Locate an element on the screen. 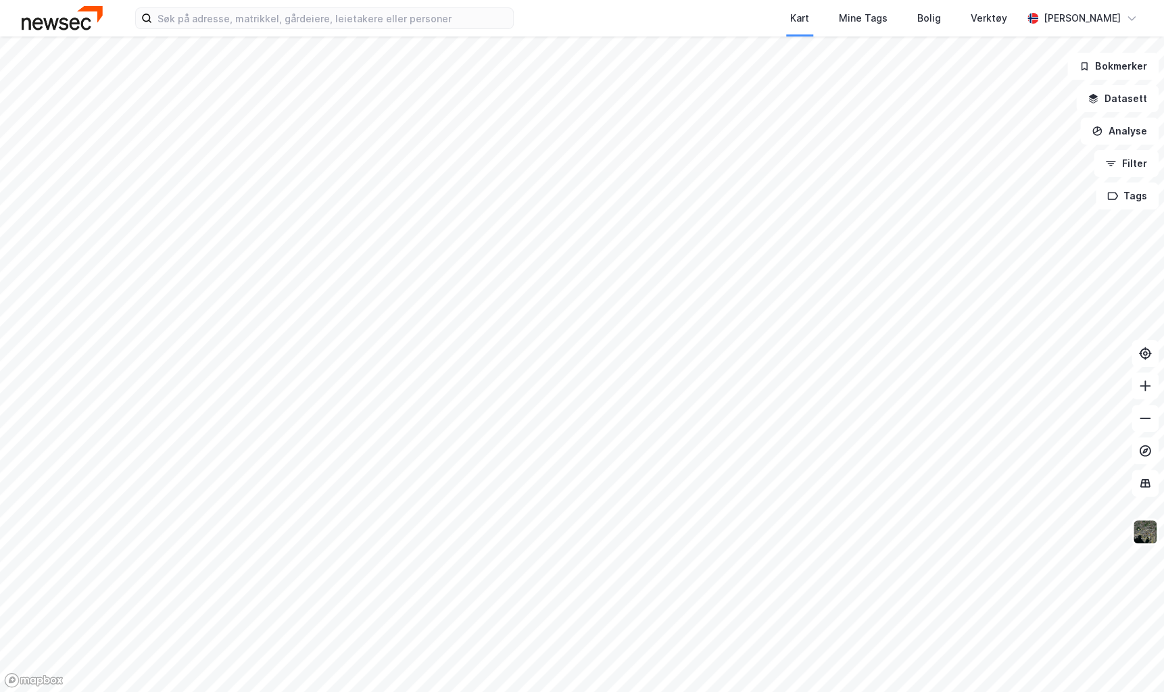 This screenshot has height=692, width=1164. div: Verktøy is located at coordinates (989, 18).